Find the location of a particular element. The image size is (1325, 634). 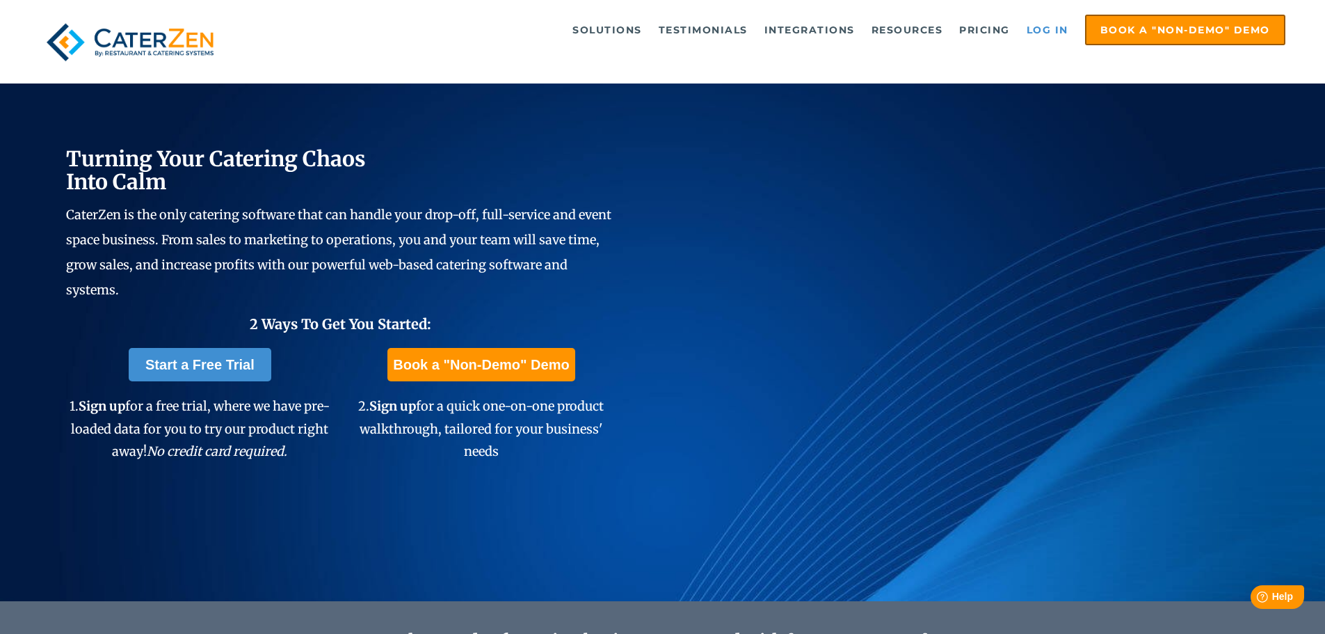

span: Help is located at coordinates (81, 17).